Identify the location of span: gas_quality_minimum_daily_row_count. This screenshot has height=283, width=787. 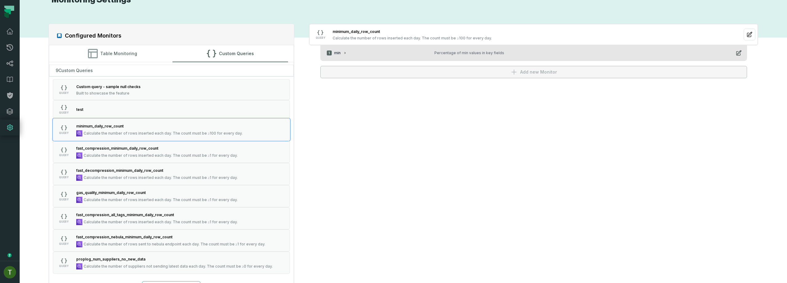
(111, 192).